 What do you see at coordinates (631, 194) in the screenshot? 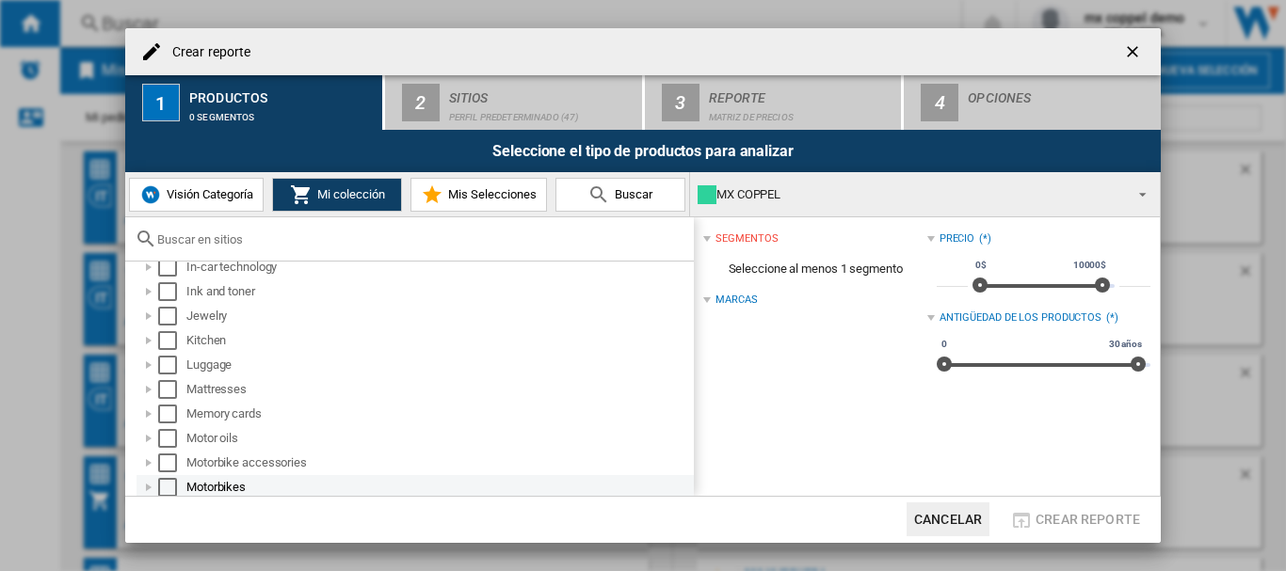
I see `span: Buscar` at bounding box center [631, 194].